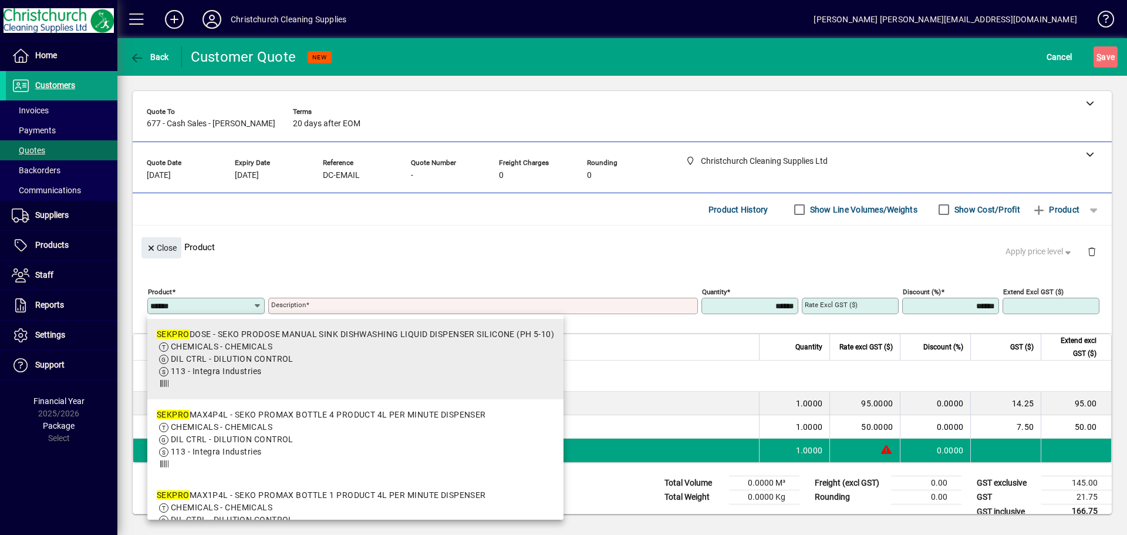 The width and height of the screenshot is (1127, 535). Describe the element at coordinates (62, 56) in the screenshot. I see `a: Home` at that location.